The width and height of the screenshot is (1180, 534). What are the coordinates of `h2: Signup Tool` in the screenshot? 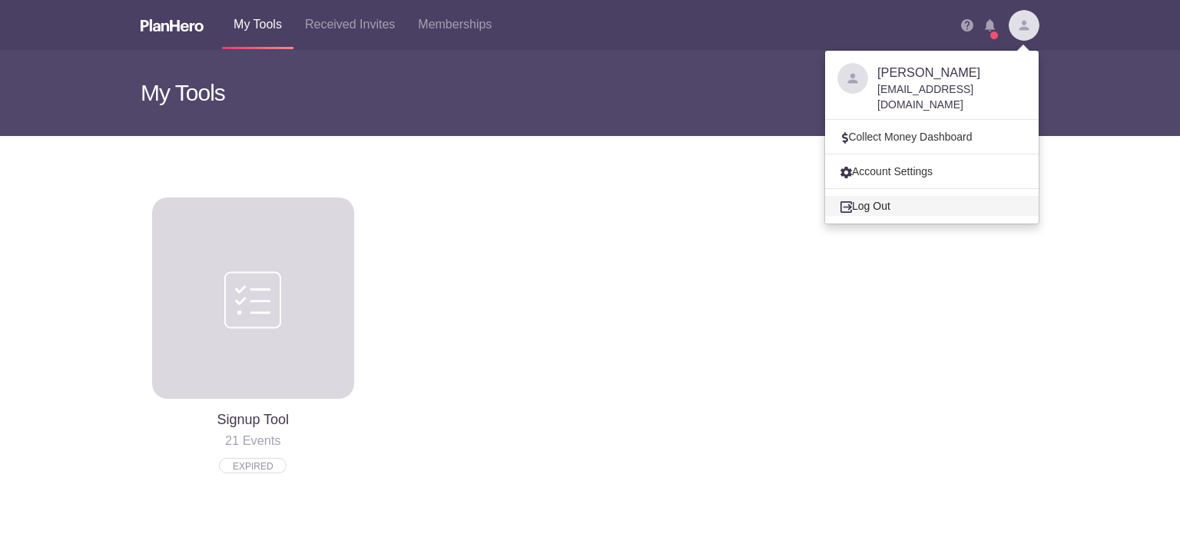 It's located at (253, 419).